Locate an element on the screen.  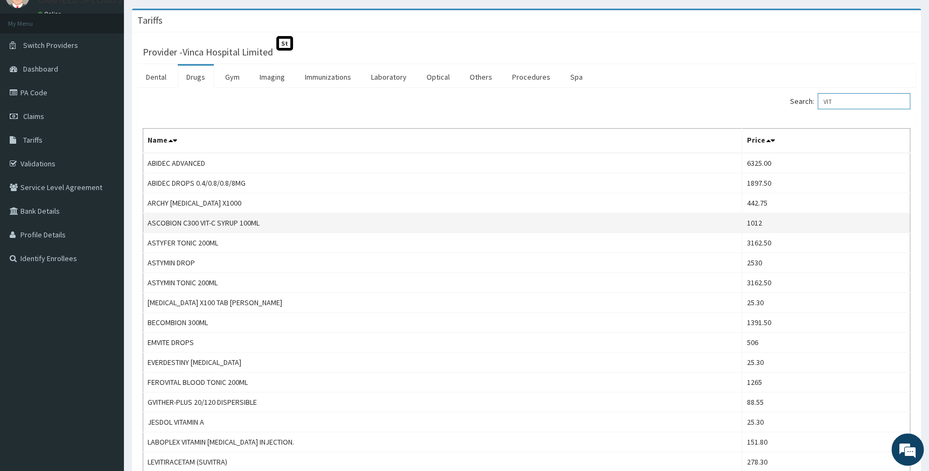
td: 1265 is located at coordinates (826, 382).